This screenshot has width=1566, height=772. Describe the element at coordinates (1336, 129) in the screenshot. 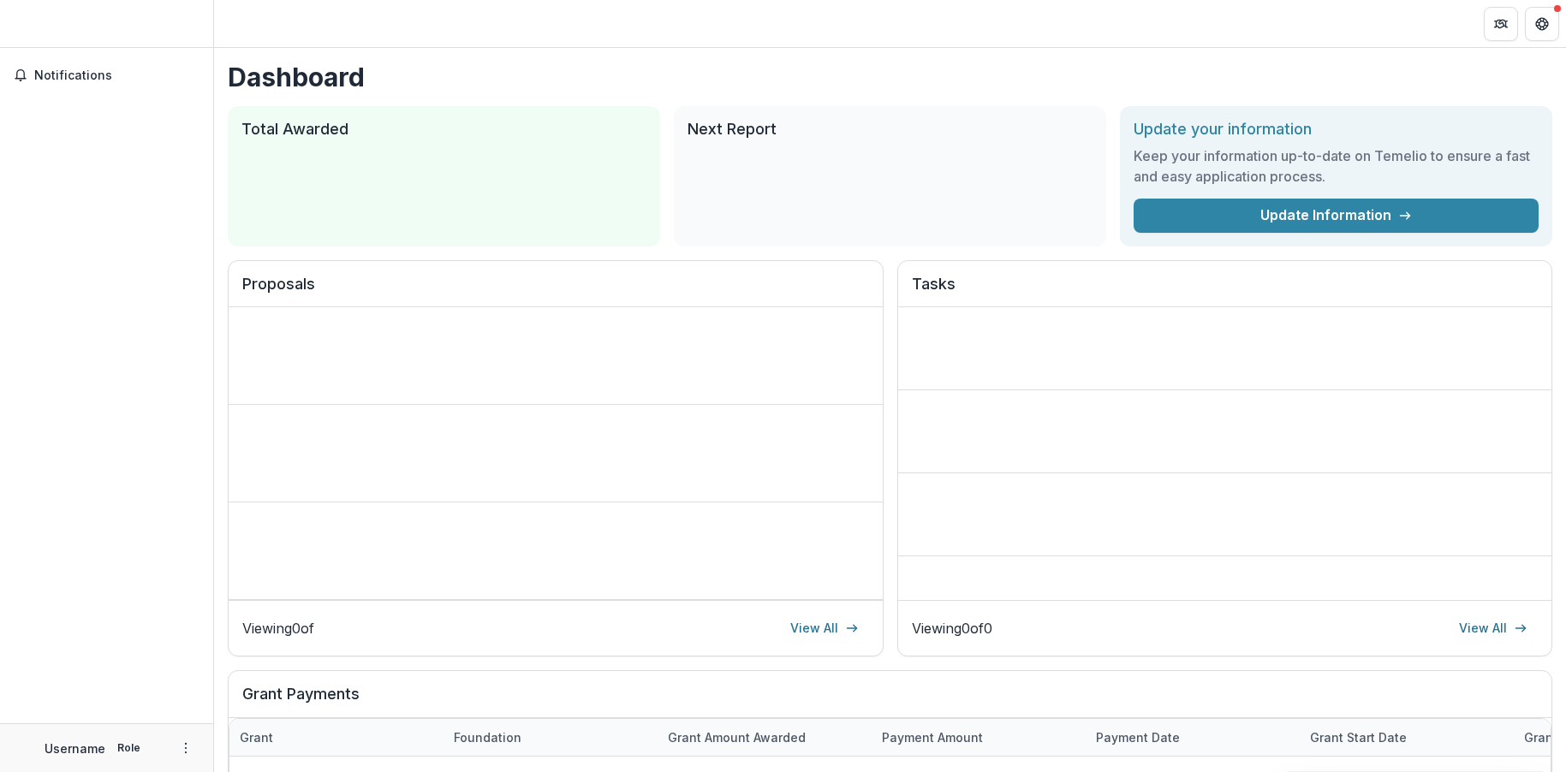

I see `h2: Update your information` at that location.